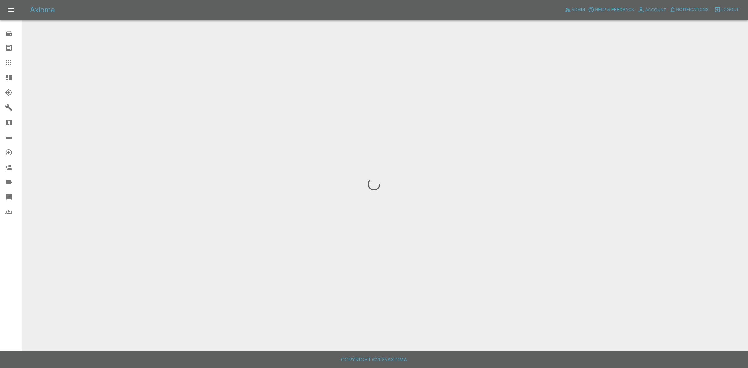 The image size is (748, 368). What do you see at coordinates (374, 360) in the screenshot?
I see `h6: Copyright © 2025 Axioma` at bounding box center [374, 360].